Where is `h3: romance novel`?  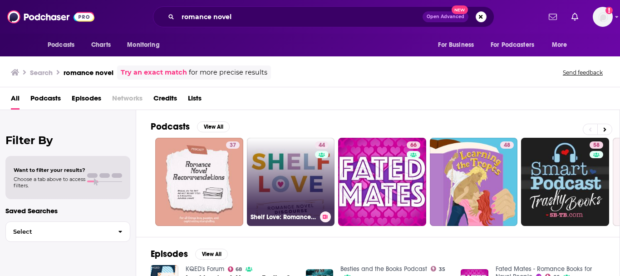 h3: romance novel is located at coordinates (89, 72).